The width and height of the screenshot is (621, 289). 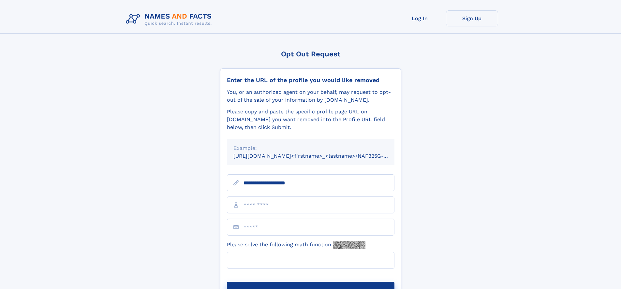 I want to click on a: Log In, so click(x=420, y=18).